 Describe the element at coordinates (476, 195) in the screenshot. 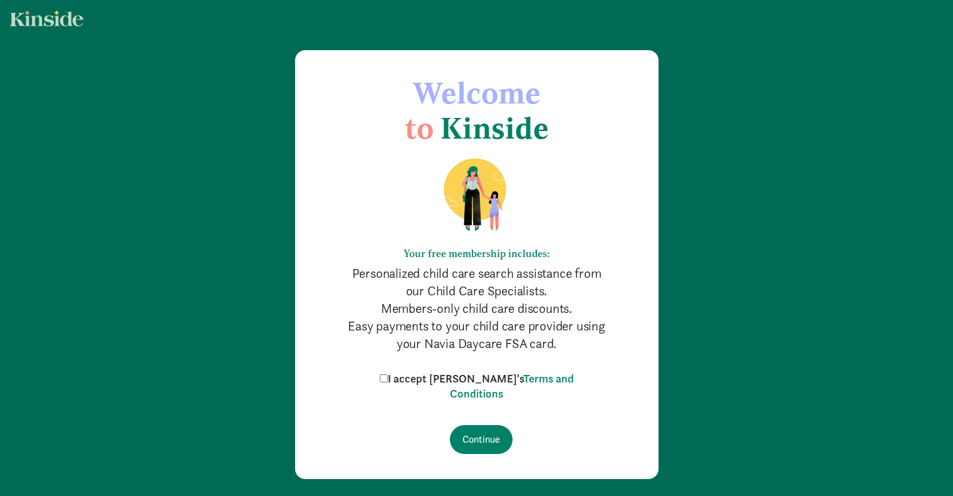

I see `img: illustration-mom-daughter.png` at that location.